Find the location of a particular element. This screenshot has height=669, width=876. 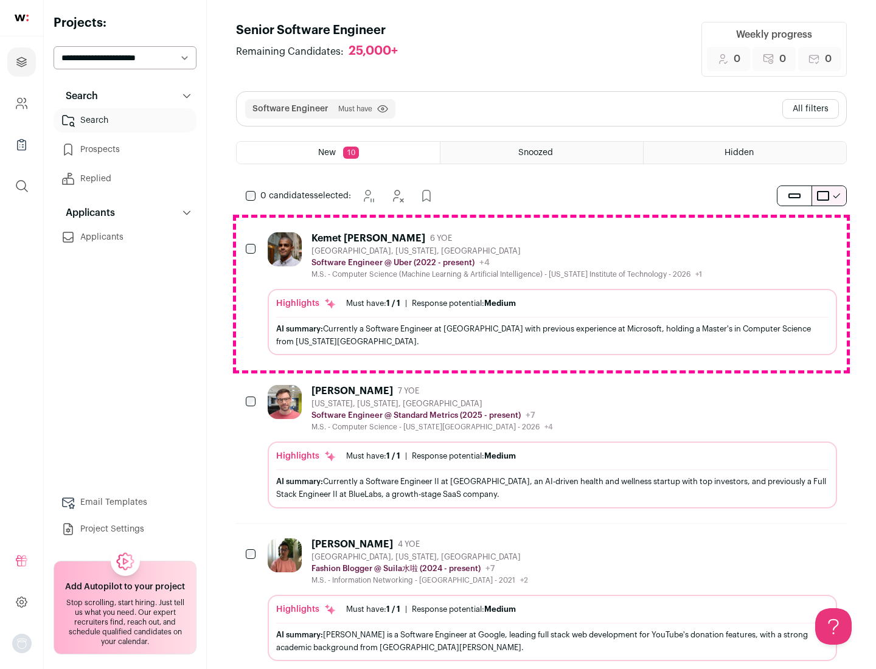

a: Replied is located at coordinates (125, 179).